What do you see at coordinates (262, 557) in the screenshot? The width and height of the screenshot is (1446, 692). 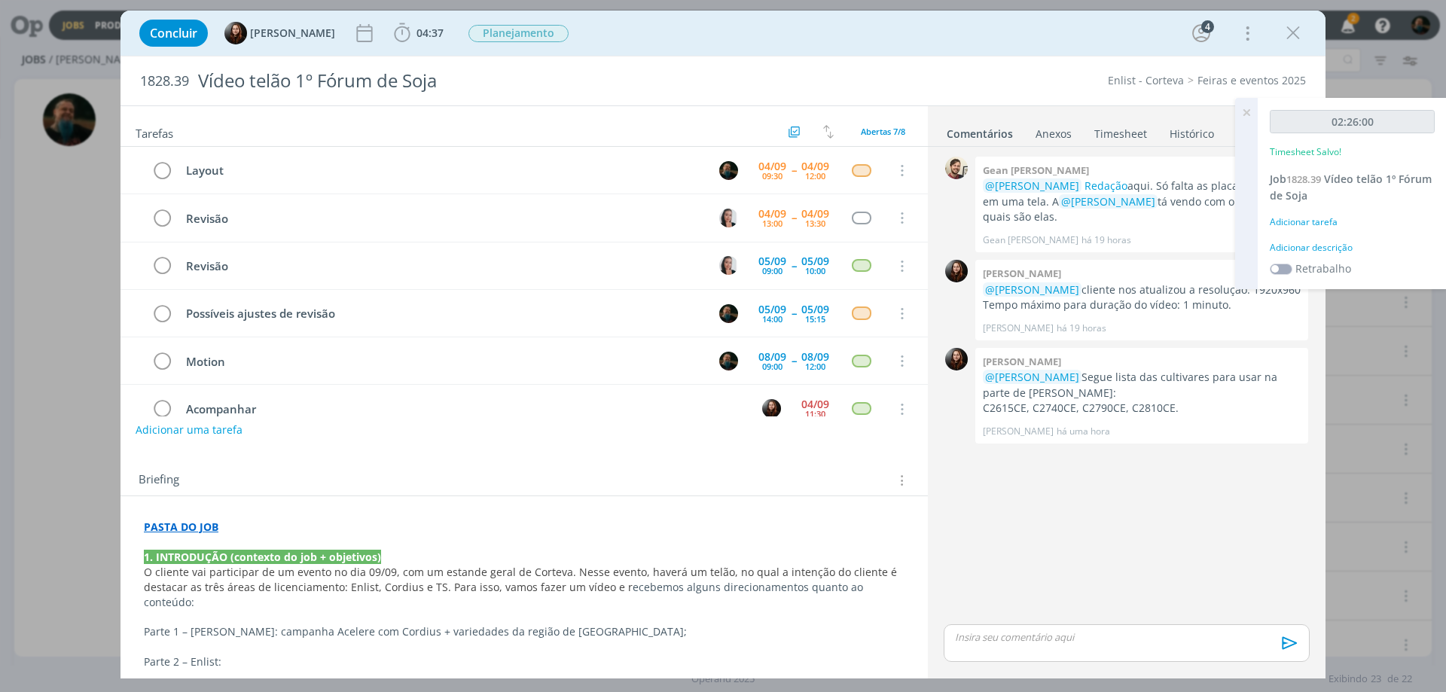 I see `strong: 1. INTRODUÇÃO (contexto do job + objetivos)` at bounding box center [262, 557].